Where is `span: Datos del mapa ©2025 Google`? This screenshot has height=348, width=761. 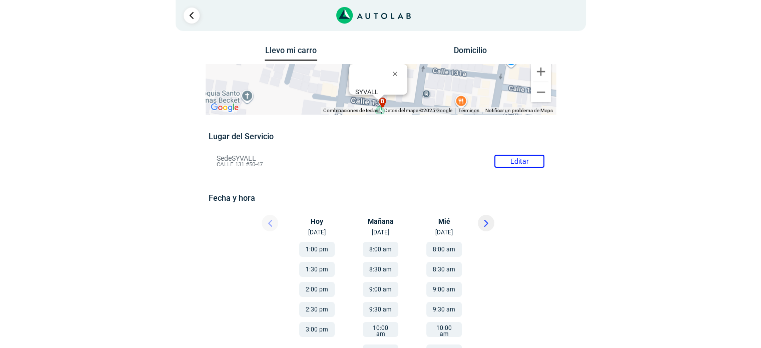
span: Datos del mapa ©2025 Google is located at coordinates (418, 110).